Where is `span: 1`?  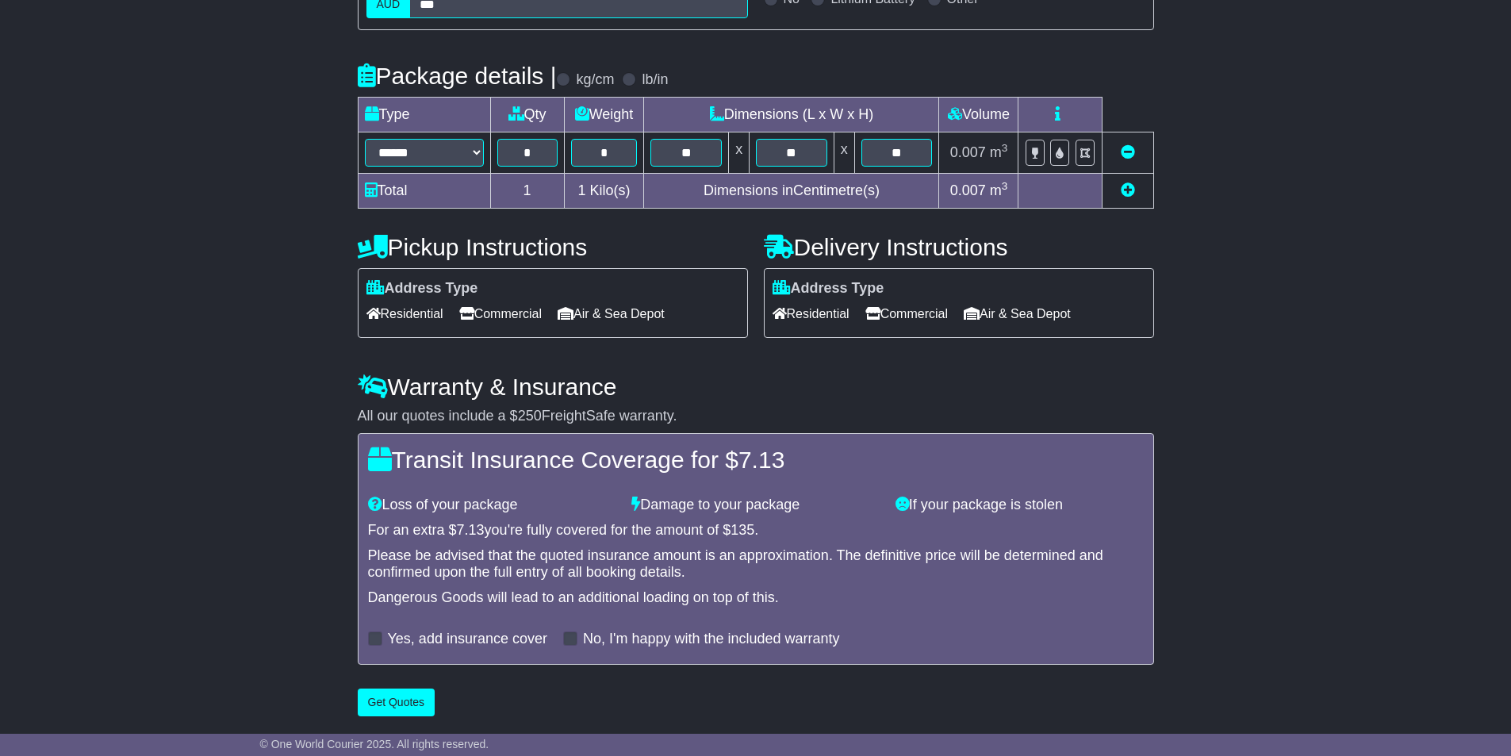 span: 1 is located at coordinates (581, 190).